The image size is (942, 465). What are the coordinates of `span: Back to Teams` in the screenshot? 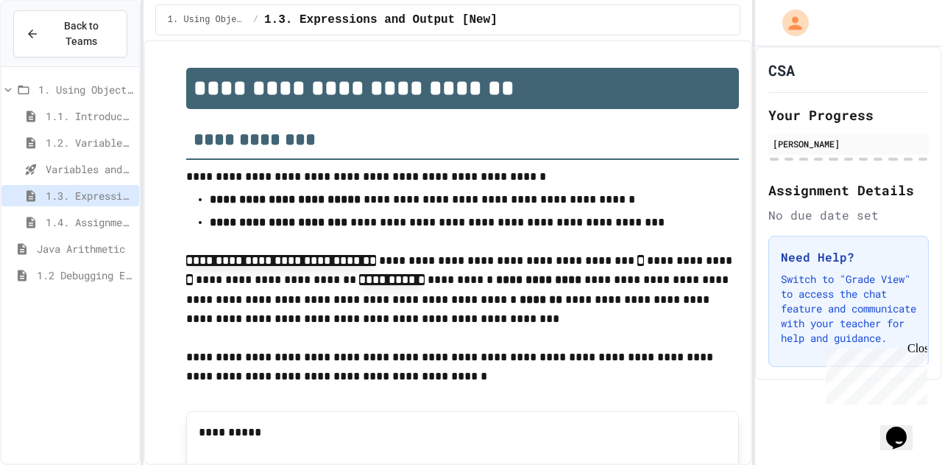 It's located at (81, 34).